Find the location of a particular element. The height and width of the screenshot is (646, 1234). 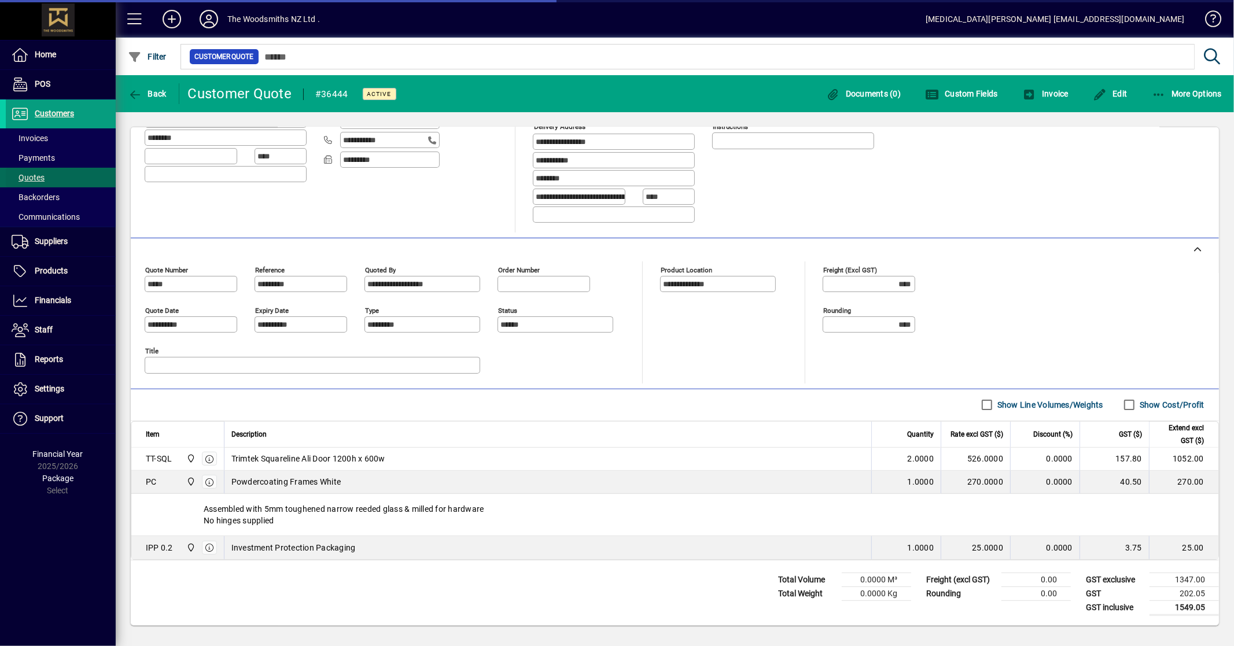

mat-label: Rounding is located at coordinates (837, 310).